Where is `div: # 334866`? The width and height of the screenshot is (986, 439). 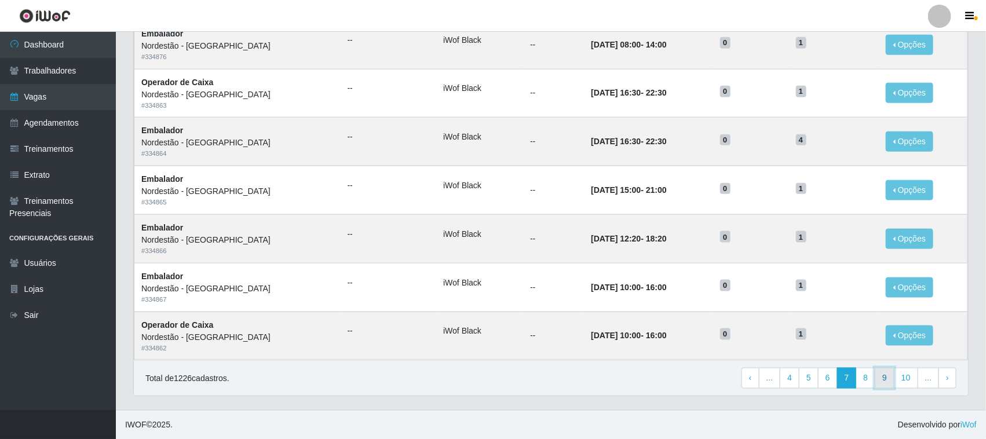
div: # 334866 is located at coordinates (237, 251).